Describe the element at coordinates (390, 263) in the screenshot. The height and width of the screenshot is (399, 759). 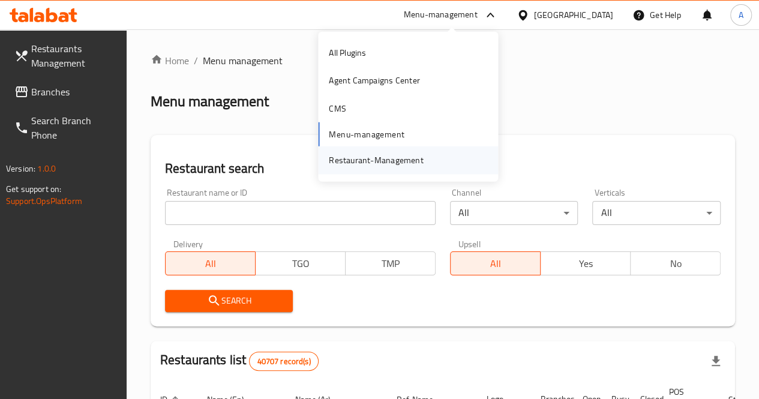
I see `button: TMP` at that location.